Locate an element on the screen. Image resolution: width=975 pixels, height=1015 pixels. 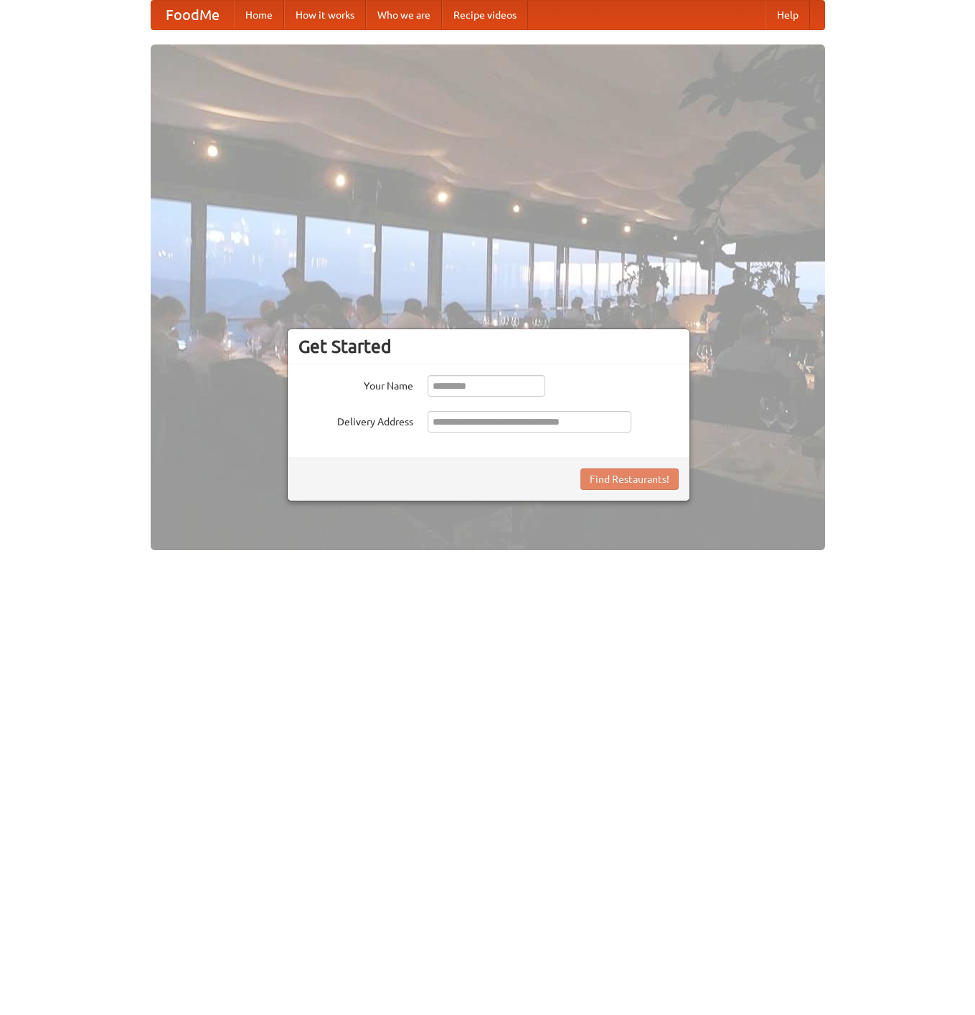
h3: Get Started is located at coordinates (488, 346).